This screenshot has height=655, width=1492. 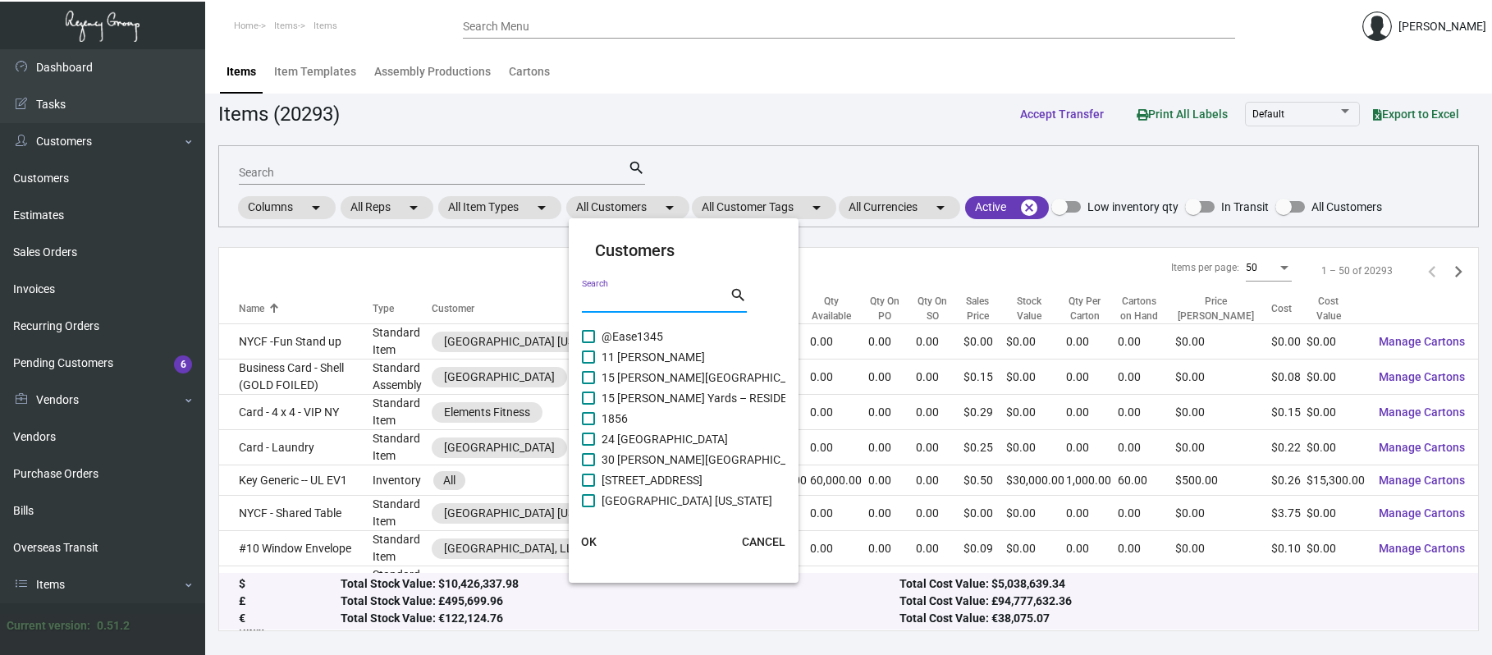 What do you see at coordinates (588, 542) in the screenshot?
I see `span: OK` at bounding box center [588, 542].